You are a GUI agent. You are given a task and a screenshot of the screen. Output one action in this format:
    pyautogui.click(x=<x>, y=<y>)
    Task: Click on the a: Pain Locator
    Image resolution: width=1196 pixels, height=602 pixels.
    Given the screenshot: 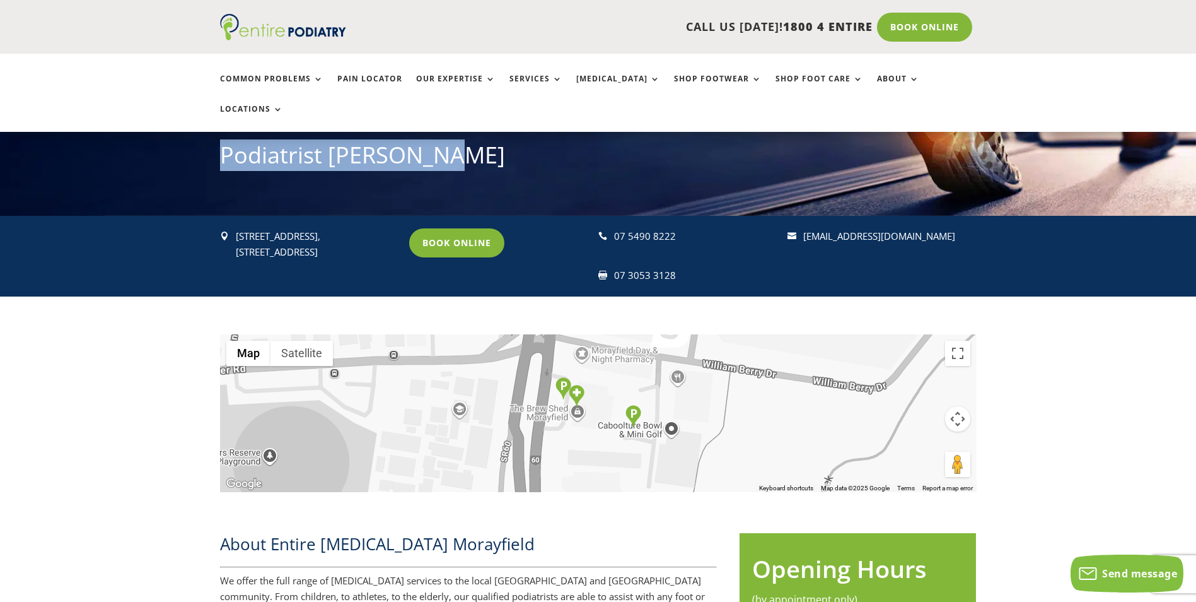 What is the action you would take?
    pyautogui.click(x=370, y=88)
    